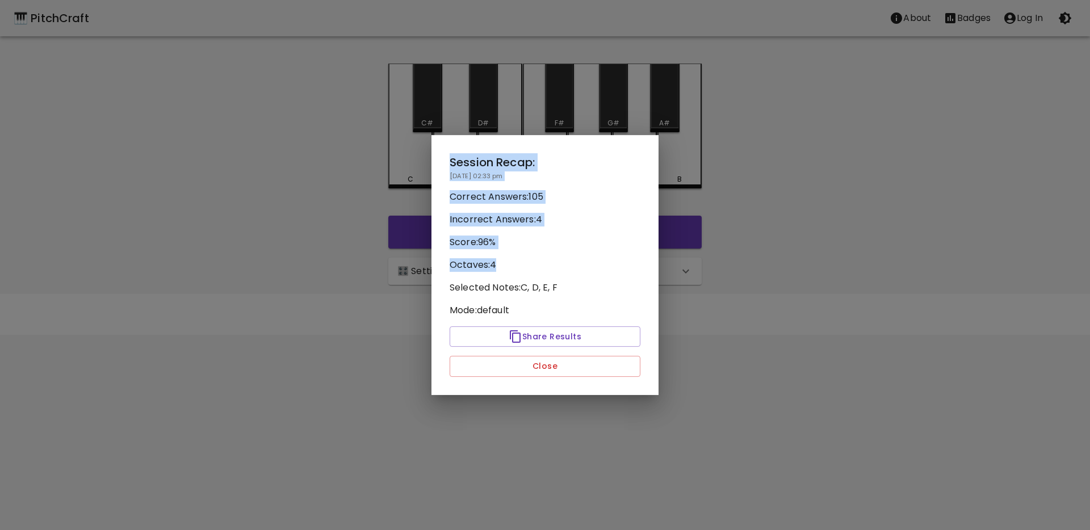 The height and width of the screenshot is (530, 1090). I want to click on p: Selected Notes: C, D, E, F, so click(545, 288).